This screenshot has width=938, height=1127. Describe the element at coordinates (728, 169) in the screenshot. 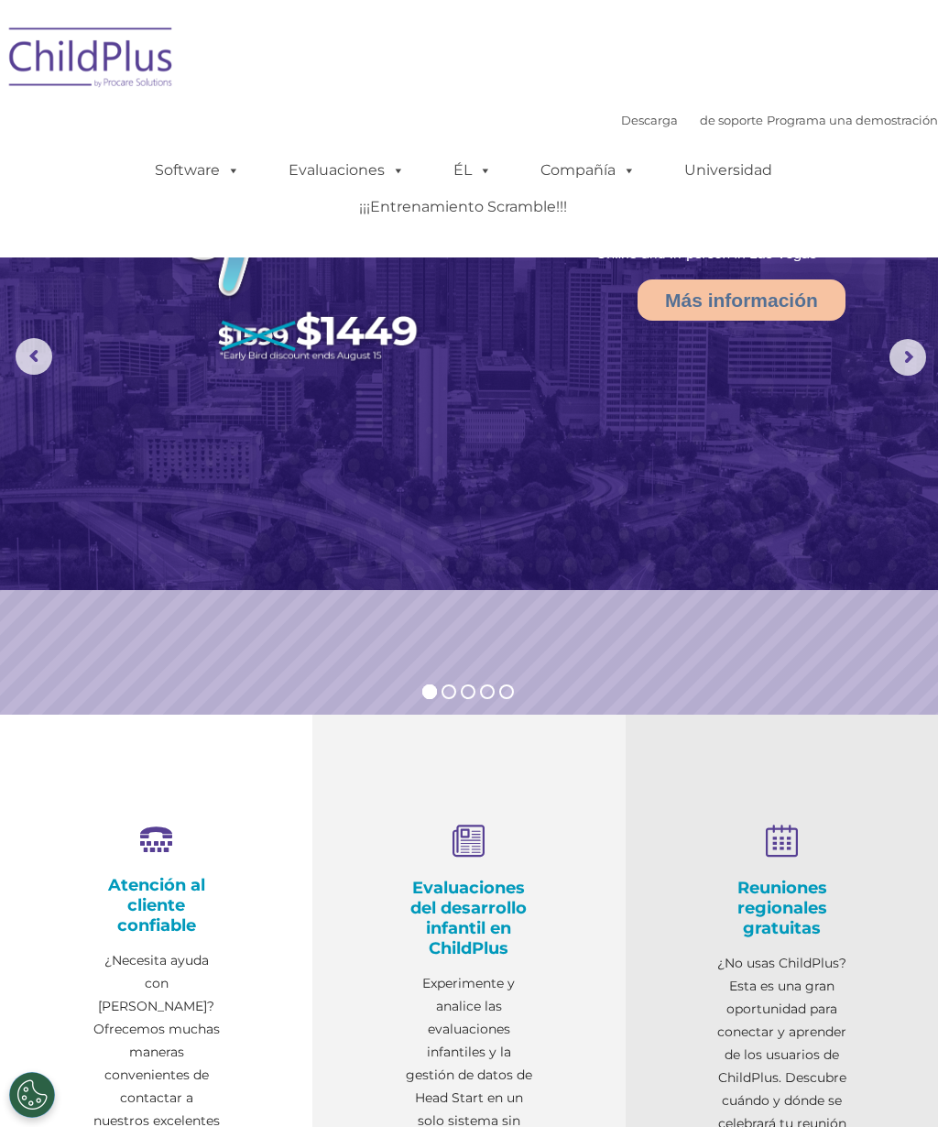

I see `font: Universidad` at that location.